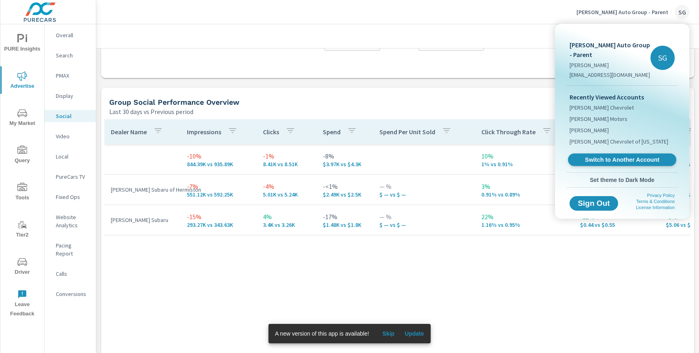  Describe the element at coordinates (661, 195) in the screenshot. I see `a: Privacy Policy` at that location.